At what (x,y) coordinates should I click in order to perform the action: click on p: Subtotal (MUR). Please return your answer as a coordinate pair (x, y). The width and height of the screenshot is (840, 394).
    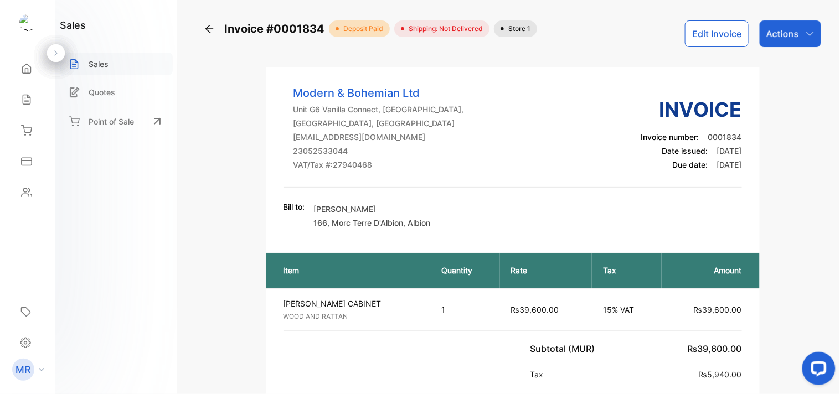
    Looking at the image, I should click on (565, 349).